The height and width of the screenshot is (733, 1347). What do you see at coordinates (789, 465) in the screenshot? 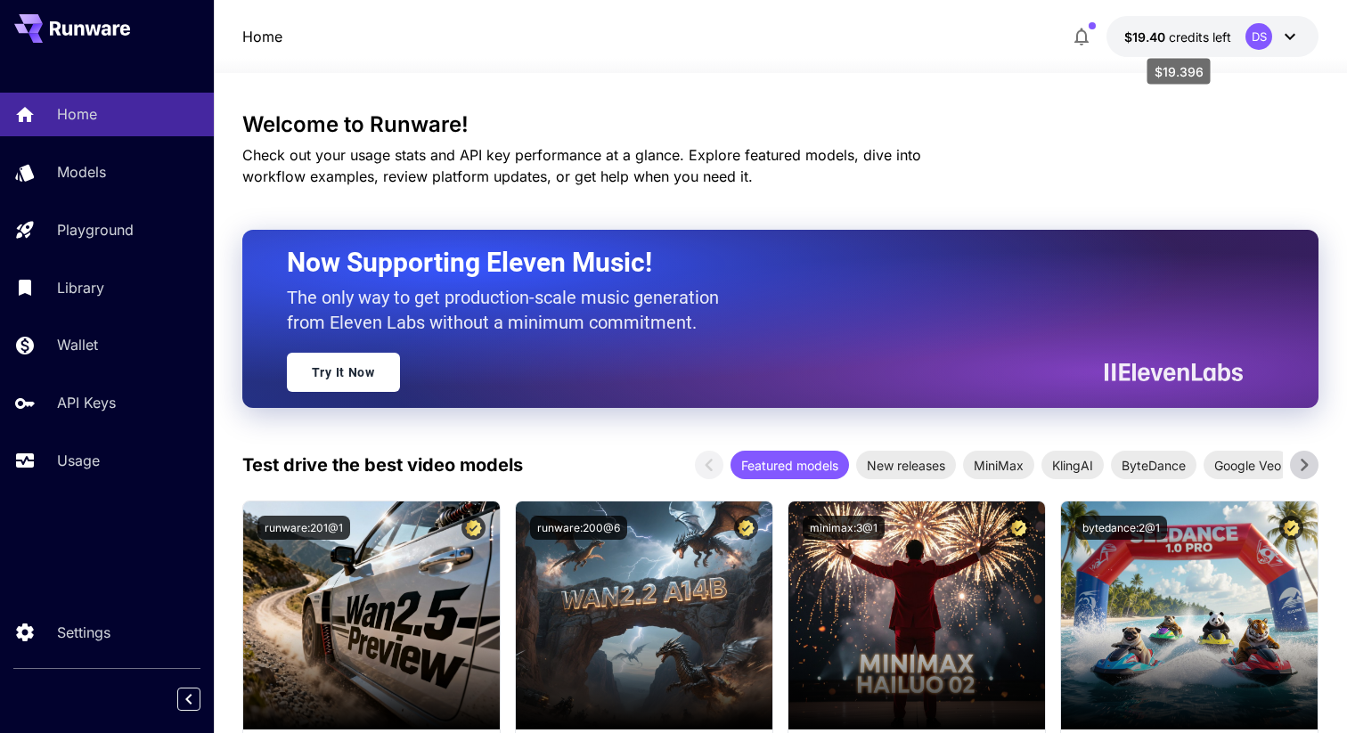
I see `span: Featured models` at bounding box center [789, 465].